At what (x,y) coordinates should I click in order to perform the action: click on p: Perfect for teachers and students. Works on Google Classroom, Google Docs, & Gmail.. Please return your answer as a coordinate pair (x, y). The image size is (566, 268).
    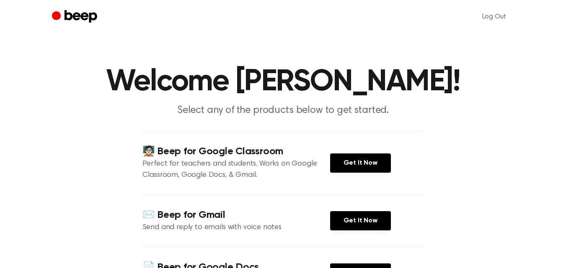
    Looking at the image, I should click on (236, 170).